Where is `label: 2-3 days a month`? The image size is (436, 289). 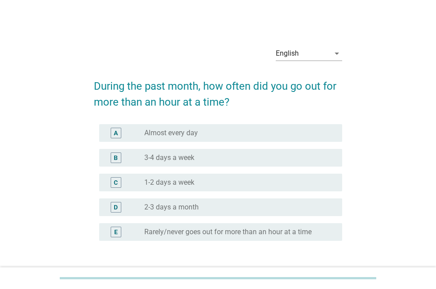 label: 2-3 days a month is located at coordinates (171, 207).